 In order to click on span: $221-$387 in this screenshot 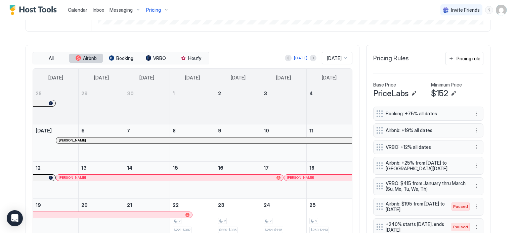, I will do `click(182, 230)`.